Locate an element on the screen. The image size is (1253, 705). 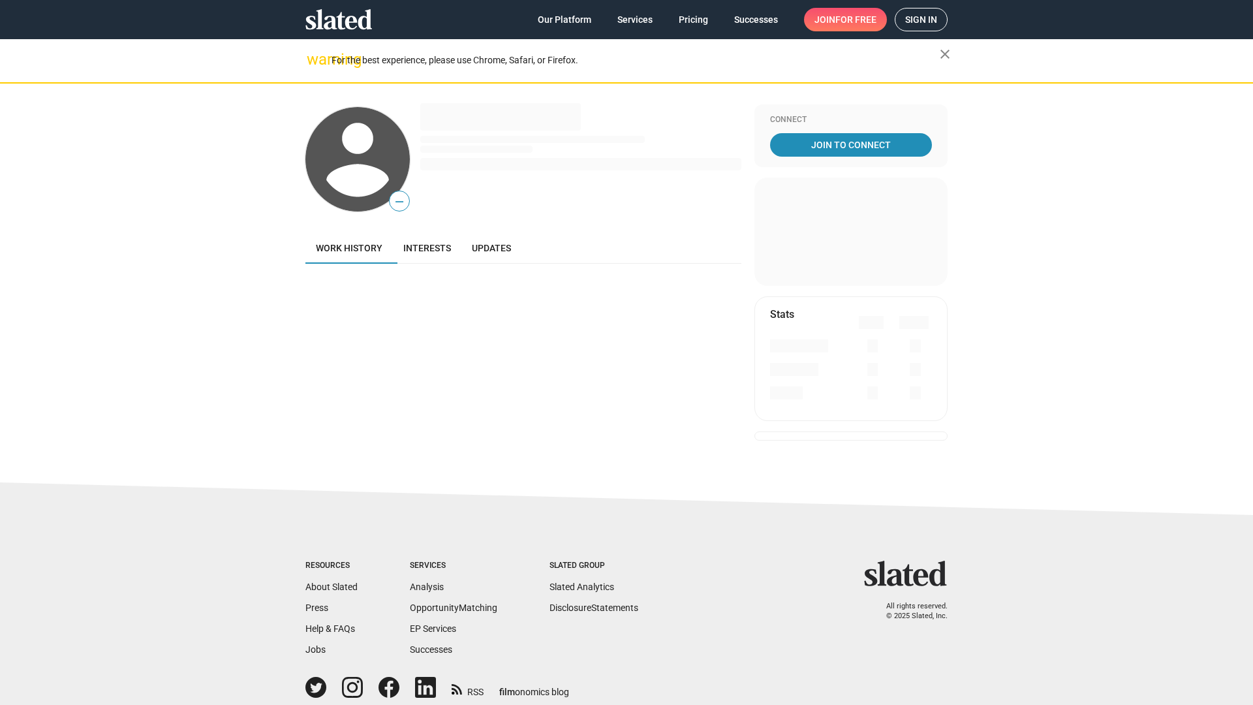
div: Slated Group is located at coordinates (594, 566).